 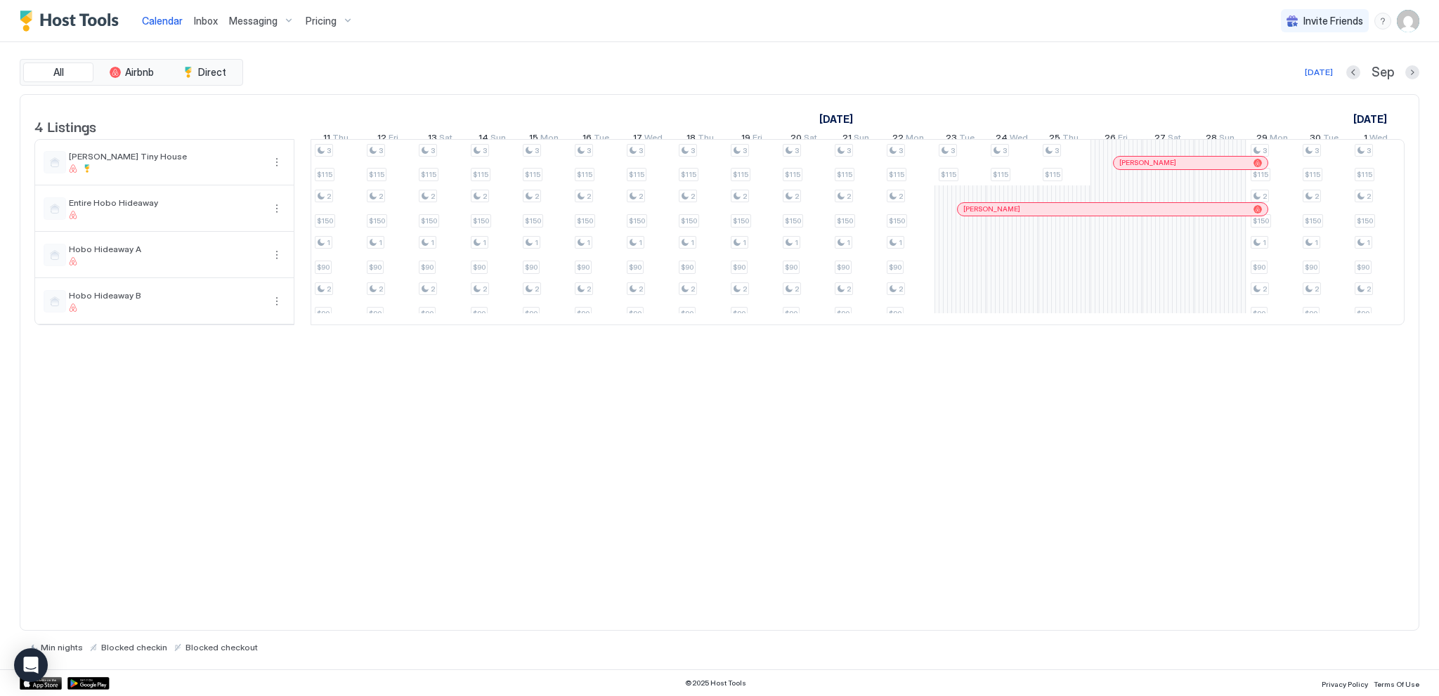 I want to click on span: 27, so click(x=1160, y=139).